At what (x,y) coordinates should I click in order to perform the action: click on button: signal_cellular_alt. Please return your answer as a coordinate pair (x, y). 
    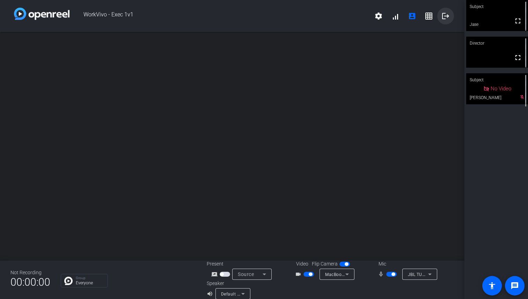
    Looking at the image, I should click on (395, 16).